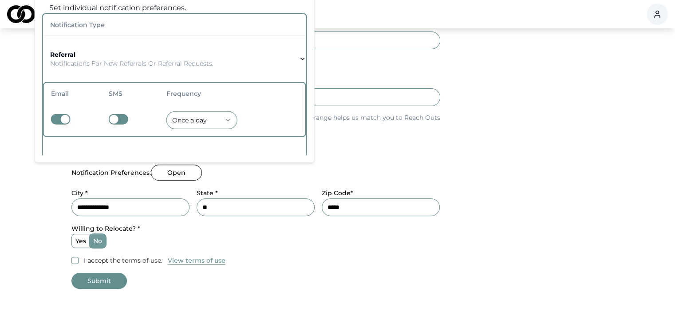  Describe the element at coordinates (21, 14) in the screenshot. I see `img: logo` at that location.